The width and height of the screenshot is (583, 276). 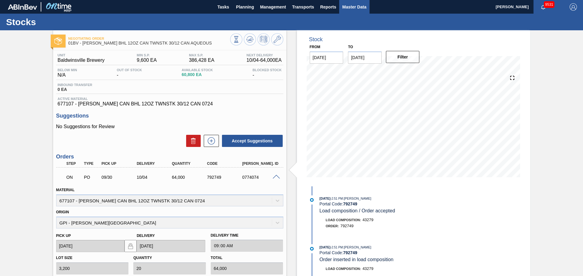 What do you see at coordinates (332, 226) in the screenshot?
I see `span: Order :` at bounding box center [332, 226].